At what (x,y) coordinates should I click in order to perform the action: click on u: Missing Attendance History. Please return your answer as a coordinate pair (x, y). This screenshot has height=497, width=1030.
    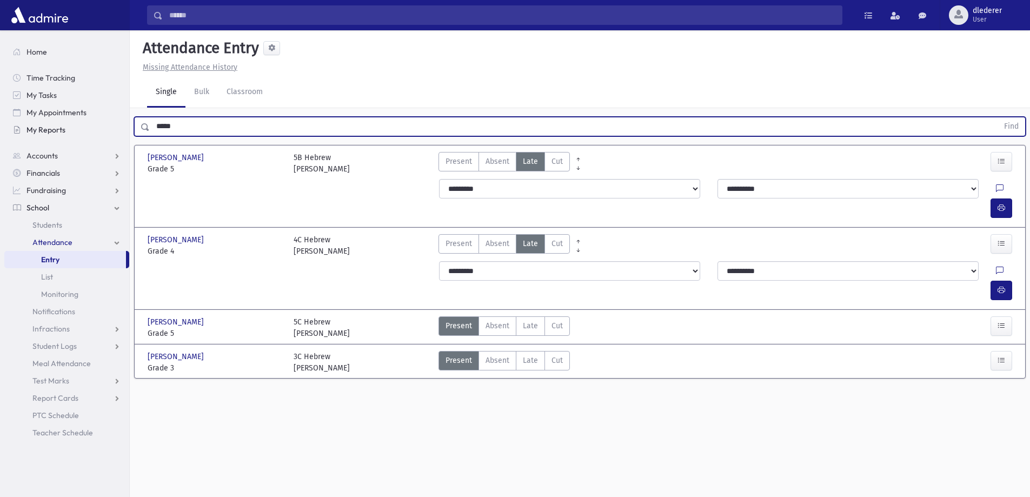
    Looking at the image, I should click on (190, 67).